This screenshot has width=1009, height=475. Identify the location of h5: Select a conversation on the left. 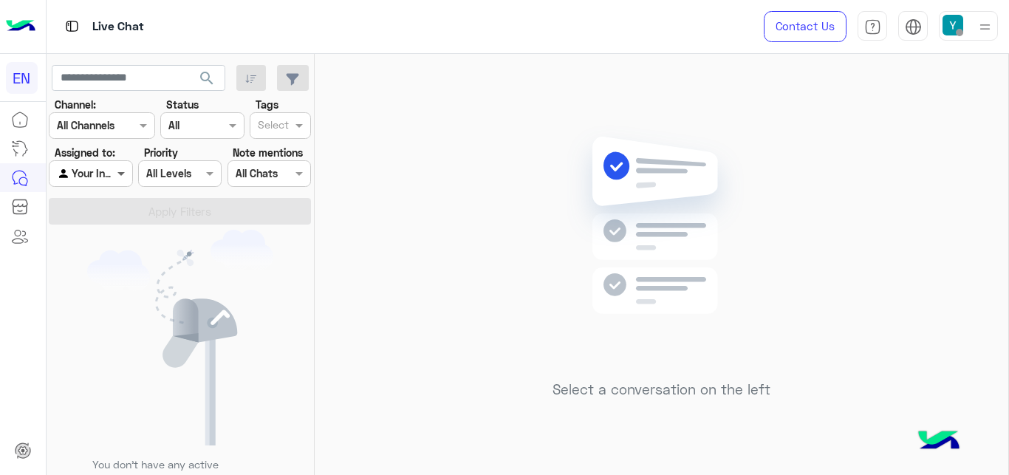
(661, 389).